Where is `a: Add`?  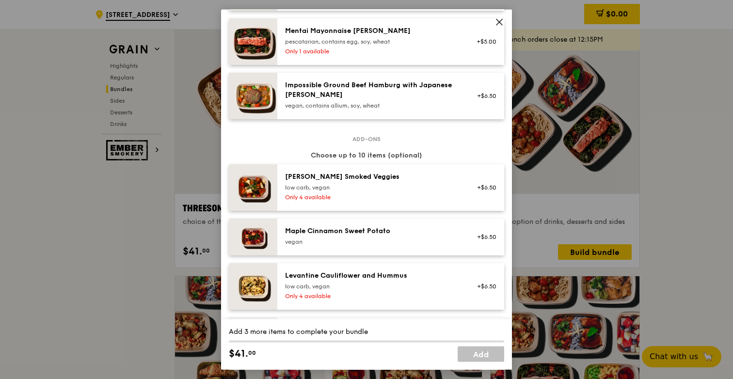 a: Add is located at coordinates (481, 354).